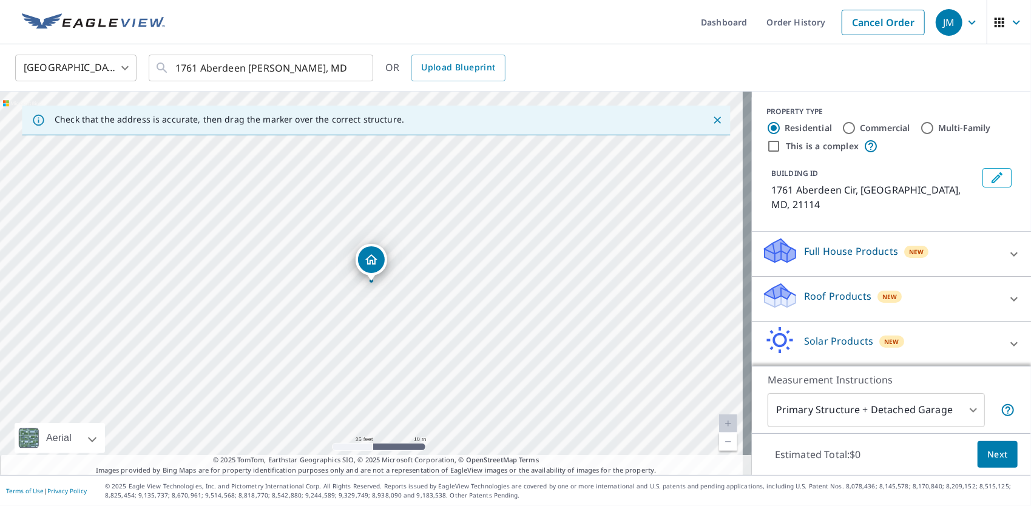  What do you see at coordinates (728, 442) in the screenshot?
I see `a: Current Level 20, Zoom Out` at bounding box center [728, 442].